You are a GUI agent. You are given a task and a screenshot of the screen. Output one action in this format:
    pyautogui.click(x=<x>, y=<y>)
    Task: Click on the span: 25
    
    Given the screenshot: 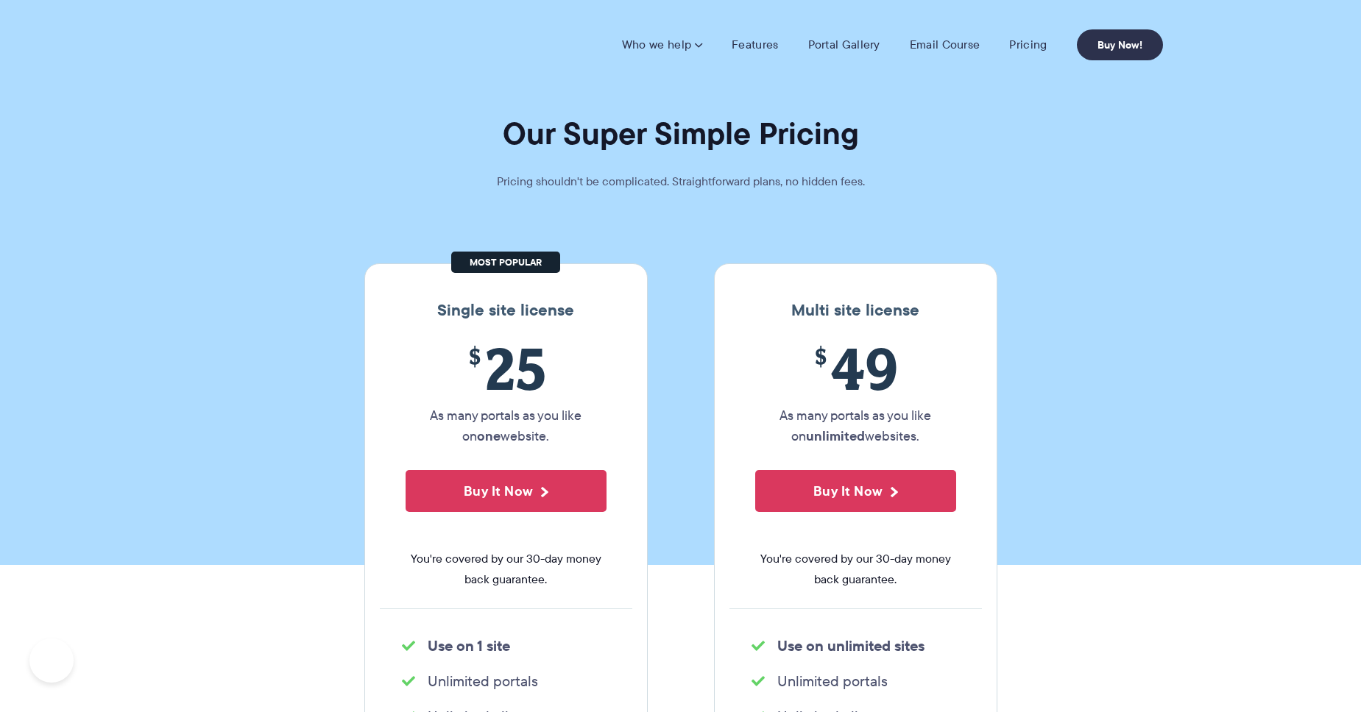 What is the action you would take?
    pyautogui.click(x=506, y=368)
    